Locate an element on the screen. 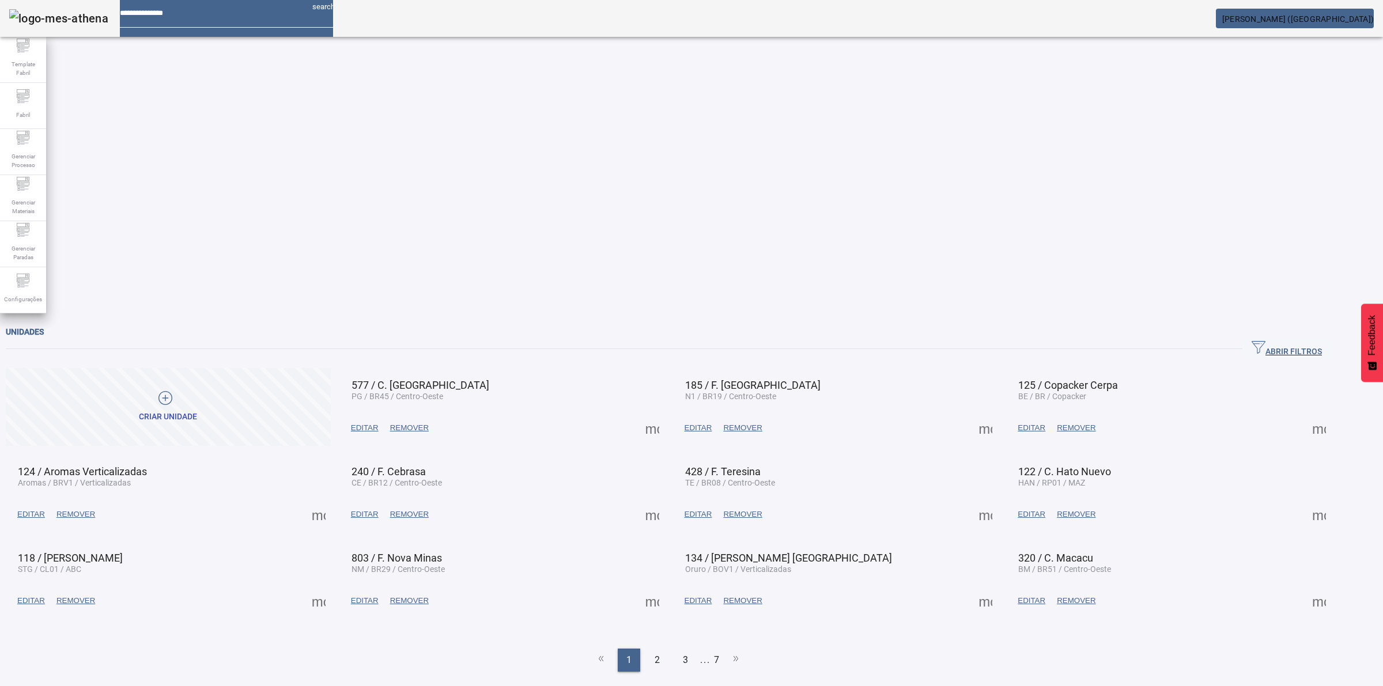 The image size is (1383, 686). span: 240 / F. Cebrasa is located at coordinates (388, 471).